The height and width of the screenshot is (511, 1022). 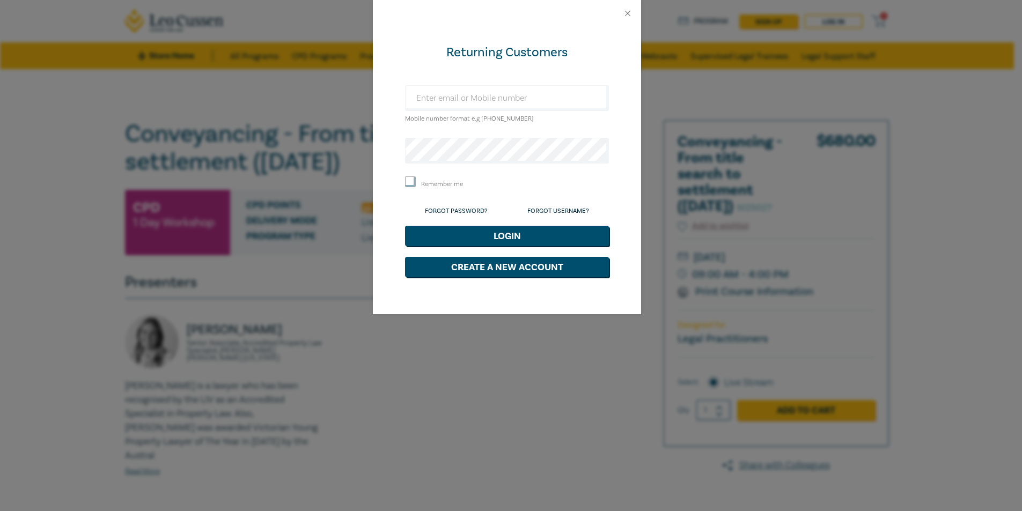 I want to click on a: Forgot Username?, so click(x=558, y=211).